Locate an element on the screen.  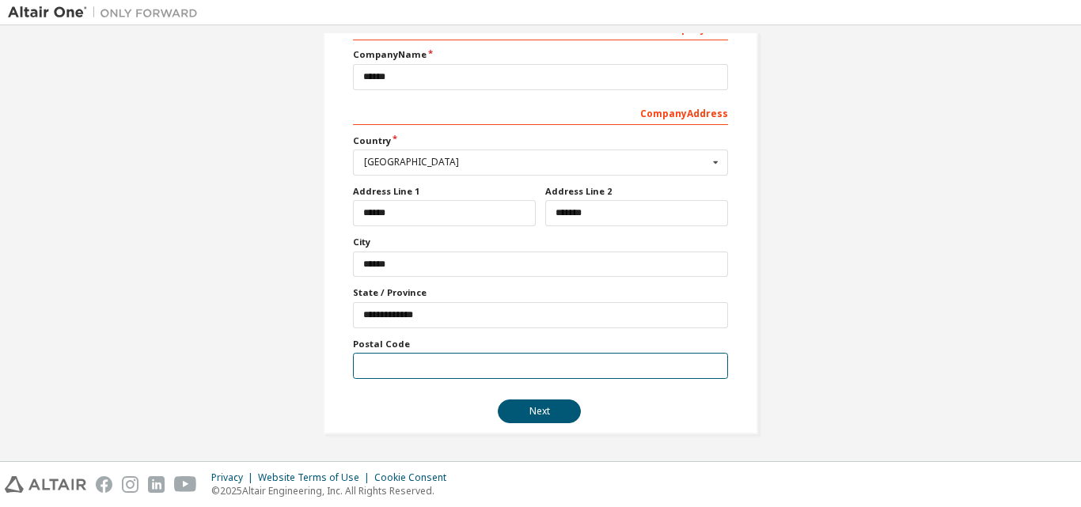
label: Postal Code is located at coordinates (540, 344).